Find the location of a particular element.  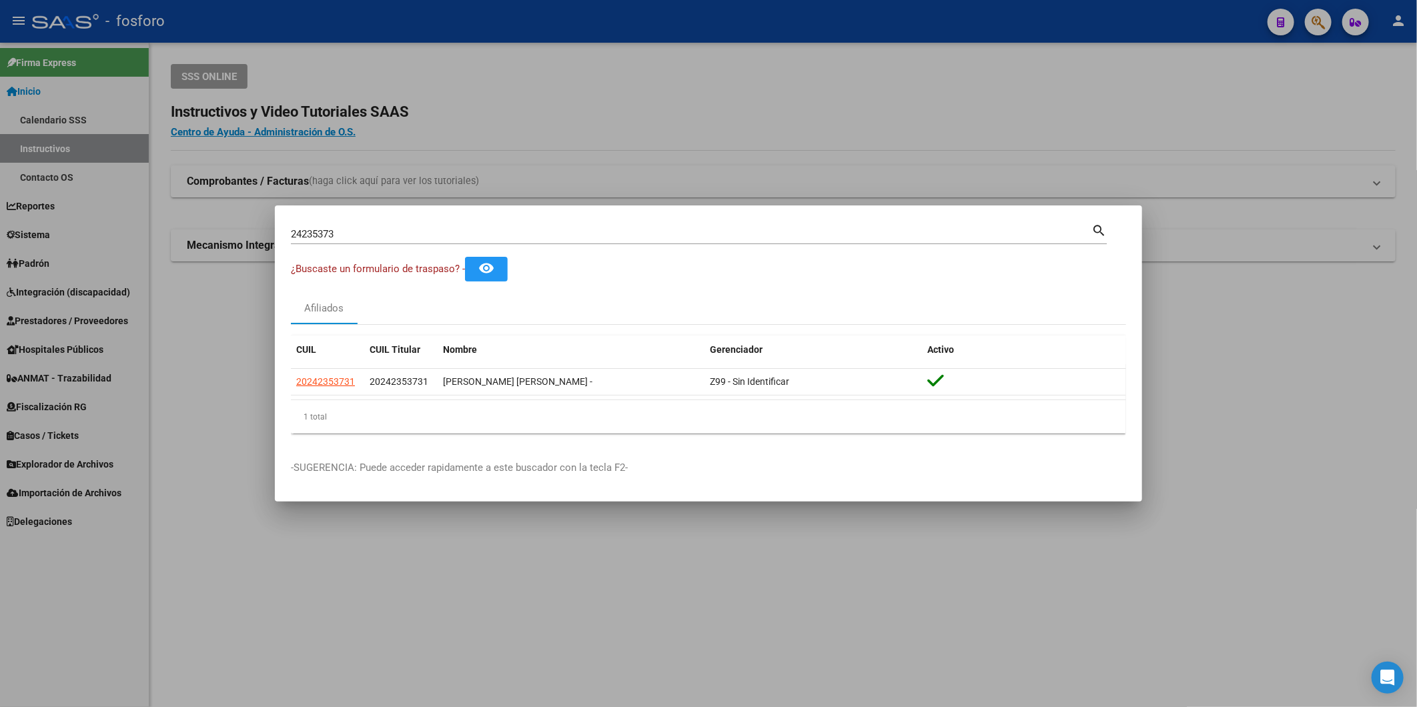

span: Activo is located at coordinates (941, 350).